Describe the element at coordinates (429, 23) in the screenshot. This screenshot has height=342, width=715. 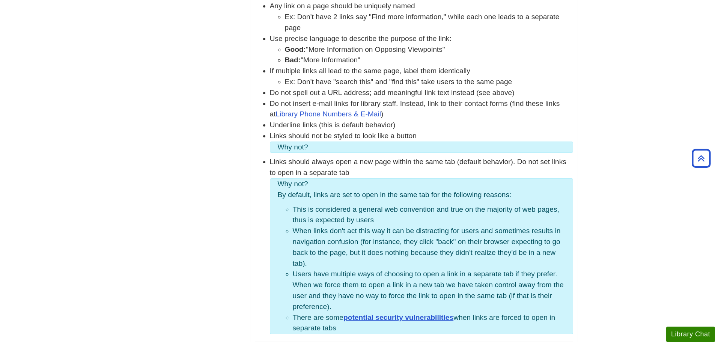
I see `li: Ex: Don't have 2 links say "Find more information," while each one leads to a separate page` at that location.